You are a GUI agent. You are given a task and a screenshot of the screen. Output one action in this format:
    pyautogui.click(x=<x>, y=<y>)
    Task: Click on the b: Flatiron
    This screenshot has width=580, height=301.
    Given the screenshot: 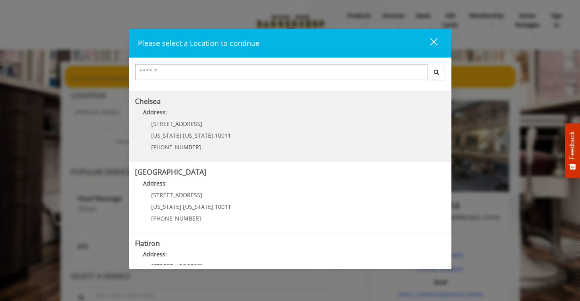 What is the action you would take?
    pyautogui.click(x=147, y=243)
    